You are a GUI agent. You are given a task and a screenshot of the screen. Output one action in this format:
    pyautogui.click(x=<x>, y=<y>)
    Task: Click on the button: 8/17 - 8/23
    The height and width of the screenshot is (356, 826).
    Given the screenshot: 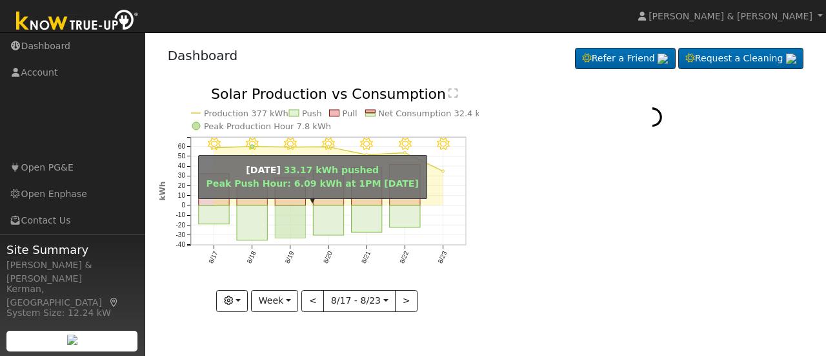 What is the action you would take?
    pyautogui.click(x=360, y=301)
    